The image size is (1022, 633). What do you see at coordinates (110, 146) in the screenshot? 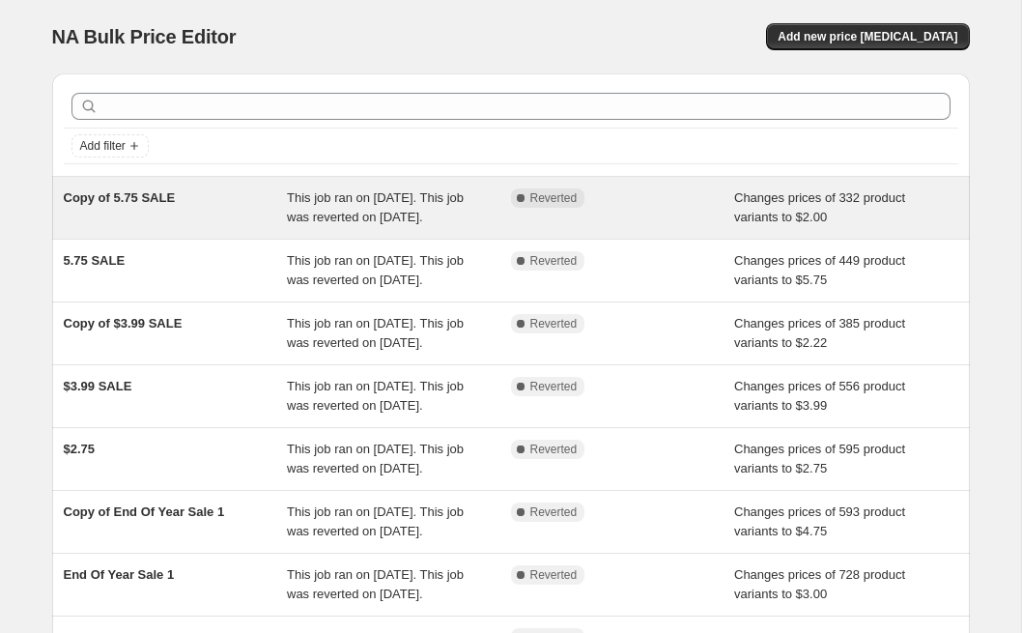
I see `button: Add filter` at bounding box center [110, 146].